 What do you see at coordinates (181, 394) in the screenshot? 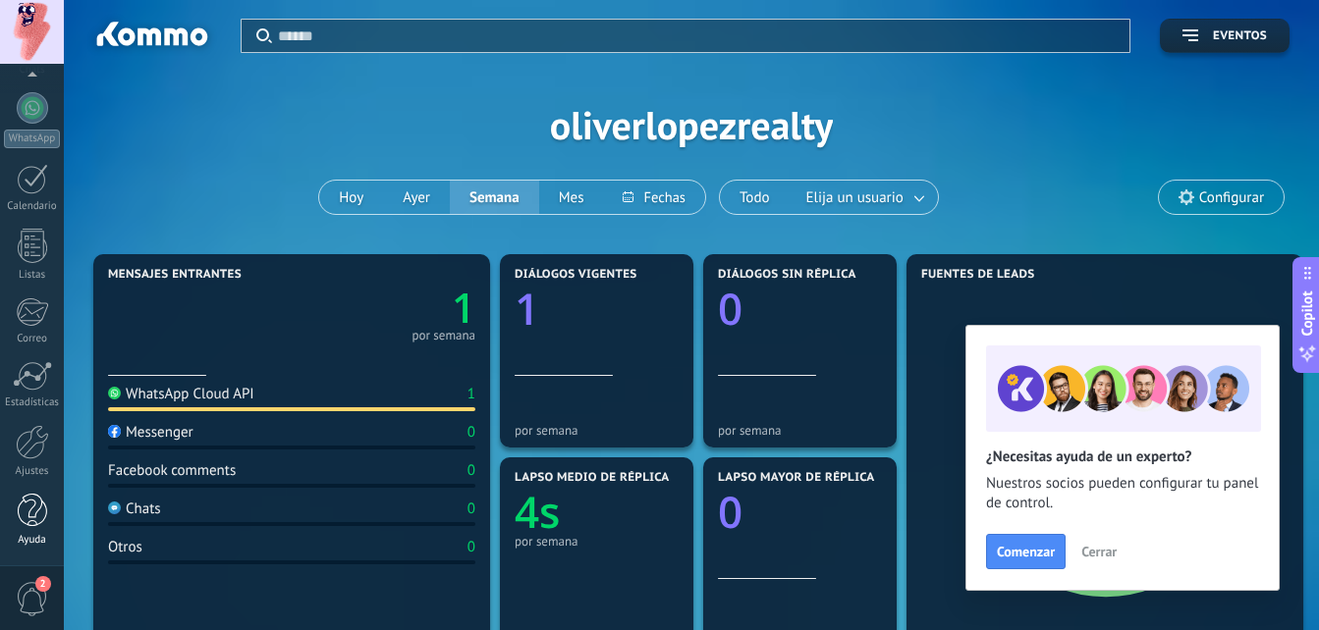
I see `div: WhatsApp Cloud API` at bounding box center [181, 394].